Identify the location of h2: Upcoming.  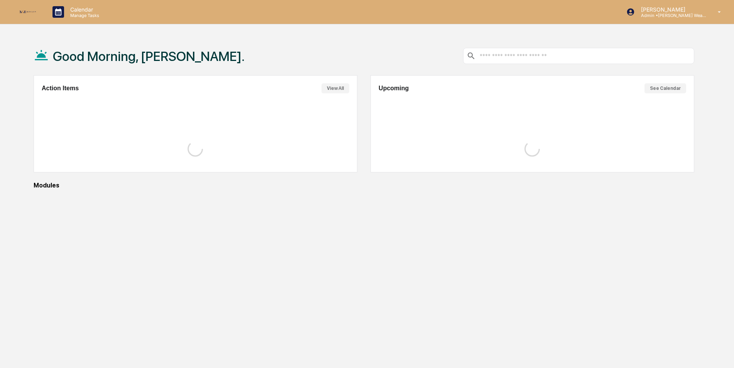
(393, 88).